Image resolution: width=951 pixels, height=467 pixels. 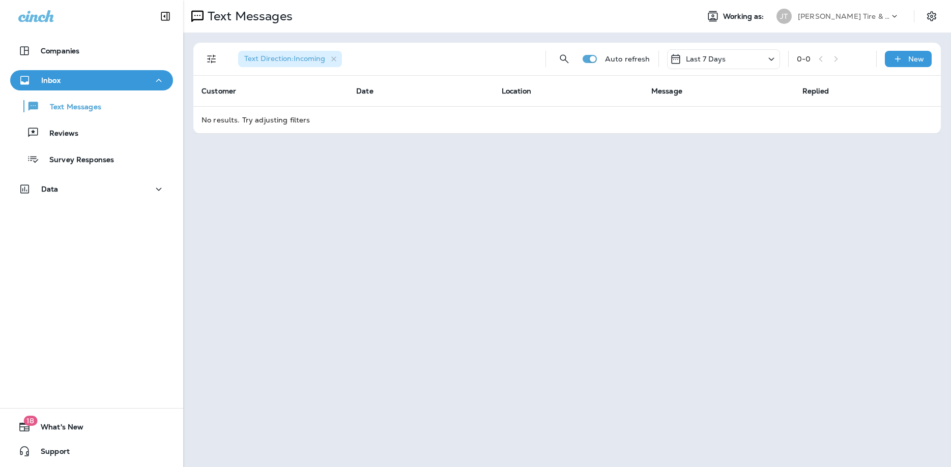 What do you see at coordinates (803, 59) in the screenshot?
I see `div: 0 - 0` at bounding box center [803, 59].